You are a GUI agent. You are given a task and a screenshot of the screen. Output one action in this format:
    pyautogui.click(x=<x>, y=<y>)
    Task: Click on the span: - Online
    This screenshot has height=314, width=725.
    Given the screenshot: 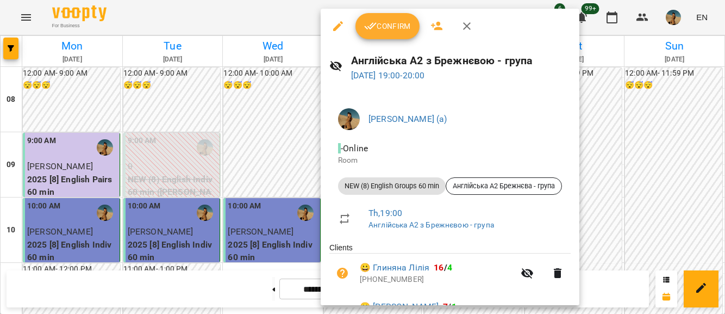 What is the action you would take?
    pyautogui.click(x=354, y=148)
    